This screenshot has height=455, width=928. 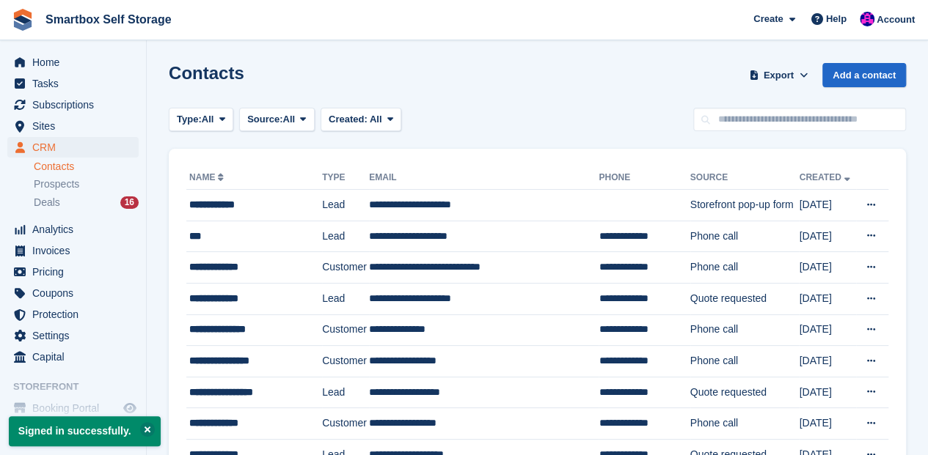 What do you see at coordinates (79, 387) in the screenshot?
I see `span: Storefront` at bounding box center [79, 387].